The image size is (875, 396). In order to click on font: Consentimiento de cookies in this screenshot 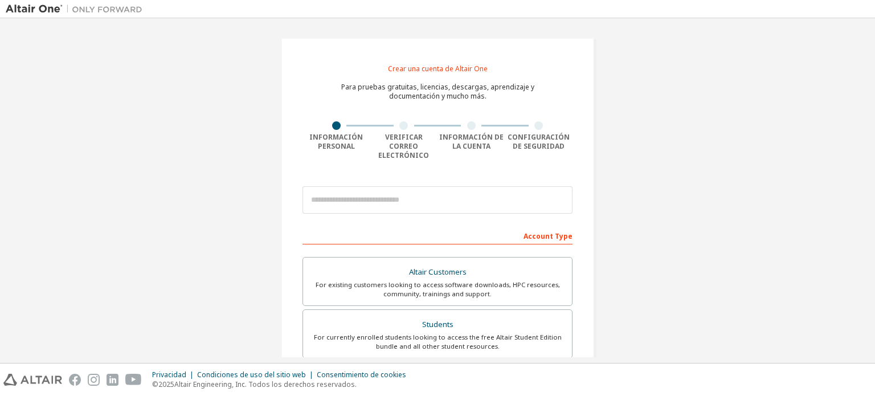, I will do `click(361, 374)`.